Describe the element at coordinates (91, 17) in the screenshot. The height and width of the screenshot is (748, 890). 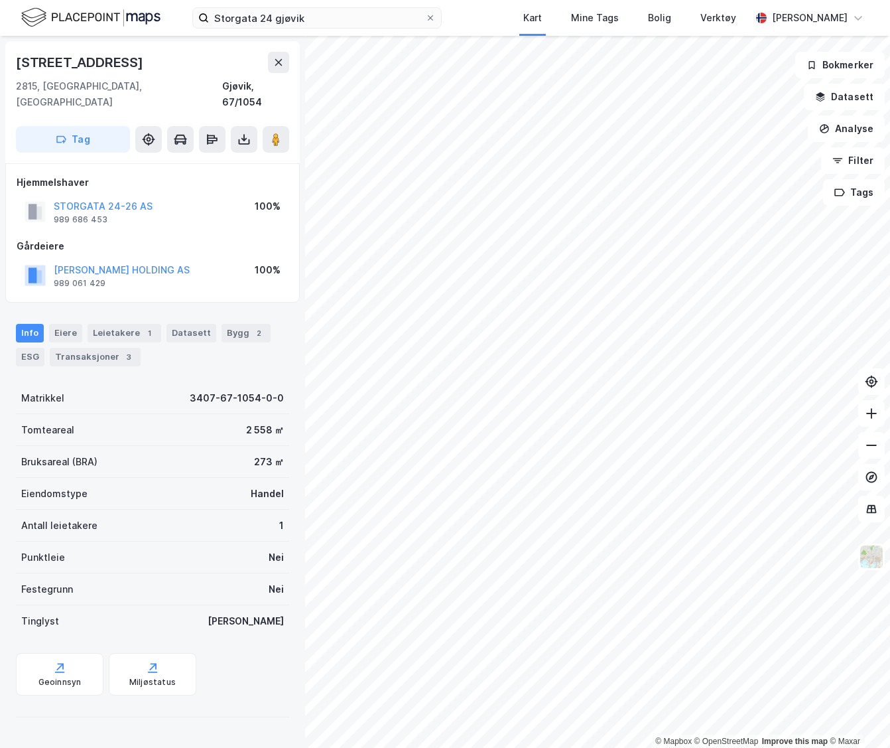
I see `img: logo.f888ab2527a4732fd821a326f86c7f29.svg` at that location.